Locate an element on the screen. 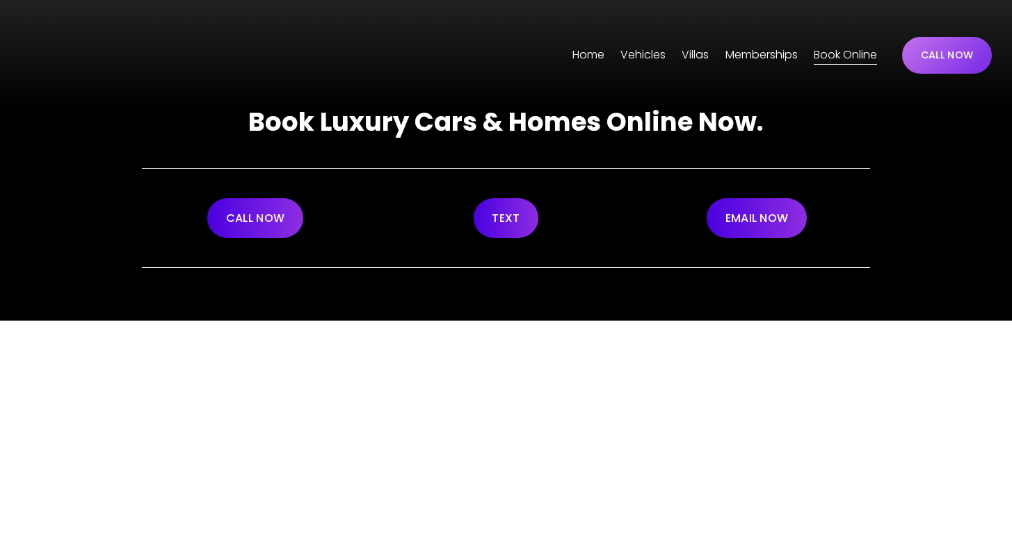  a: TEXT is located at coordinates (506, 218).